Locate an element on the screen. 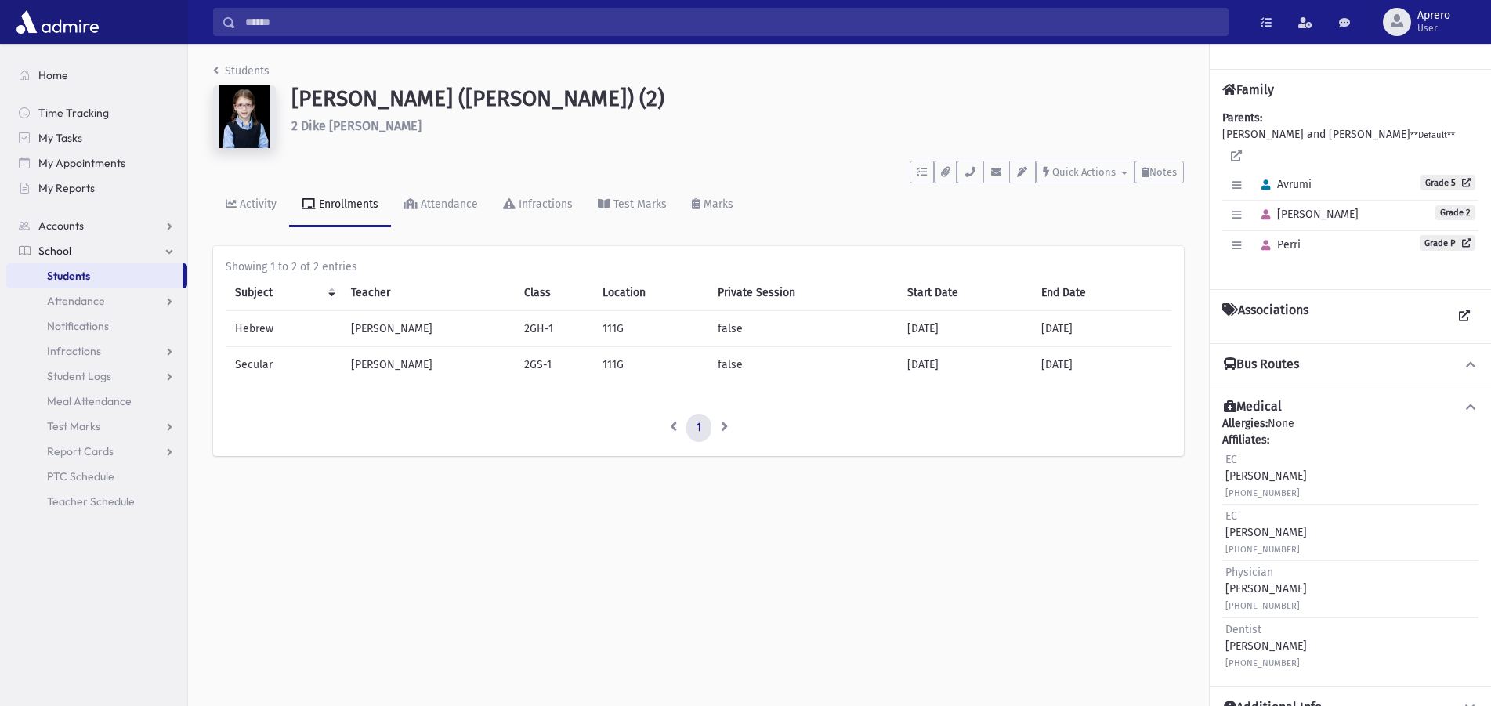 The width and height of the screenshot is (1491, 706). a: Teacher Schedule is located at coordinates (96, 502).